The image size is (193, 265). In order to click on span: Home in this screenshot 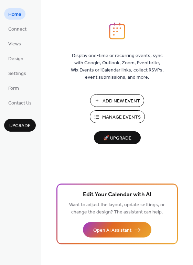, I will do `click(15, 14)`.